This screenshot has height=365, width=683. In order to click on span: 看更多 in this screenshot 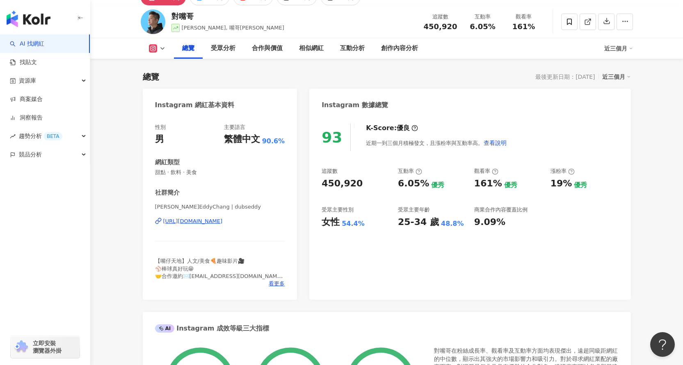, I will do `click(277, 284)`.